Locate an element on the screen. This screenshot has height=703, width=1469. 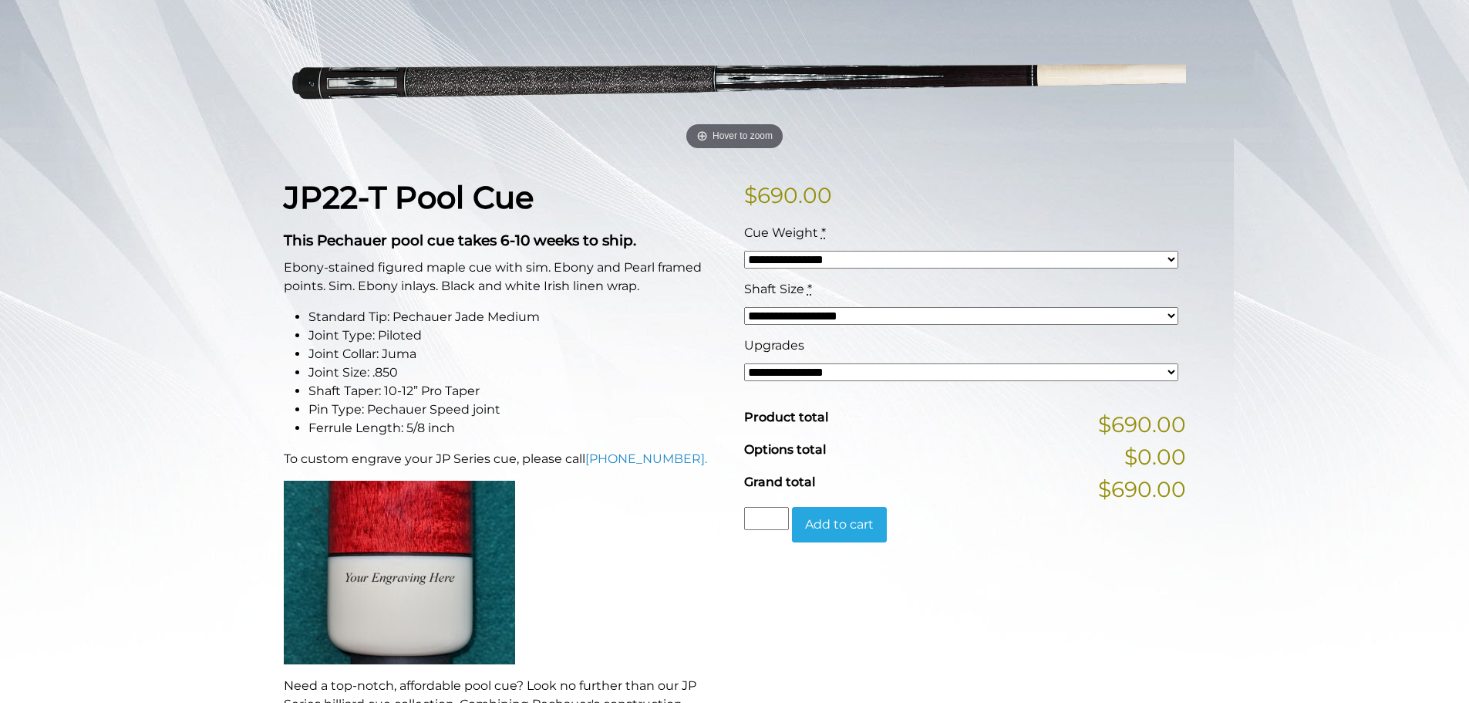
span: Options total is located at coordinates (785, 449).